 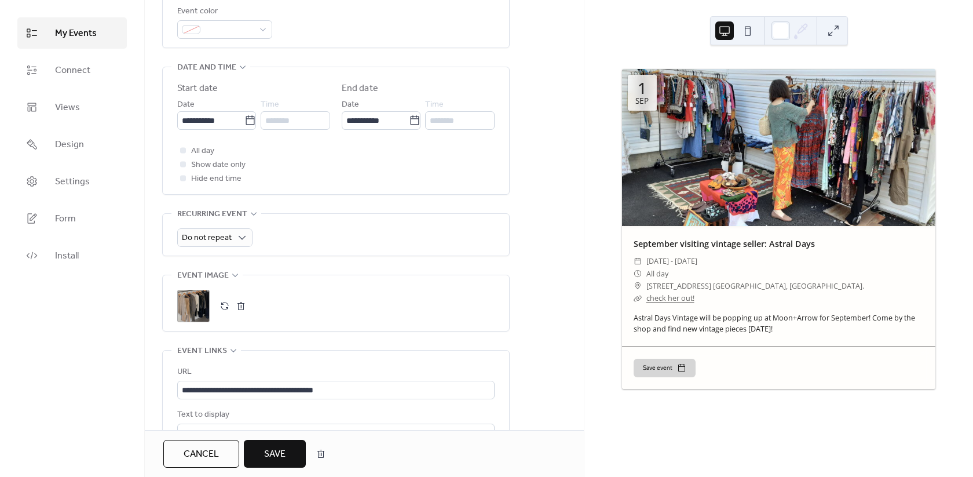 I want to click on div: Astral Days Vintage will be popping up at Moon+Arrow for September! Come by the shop and find new..., so click(x=778, y=324).